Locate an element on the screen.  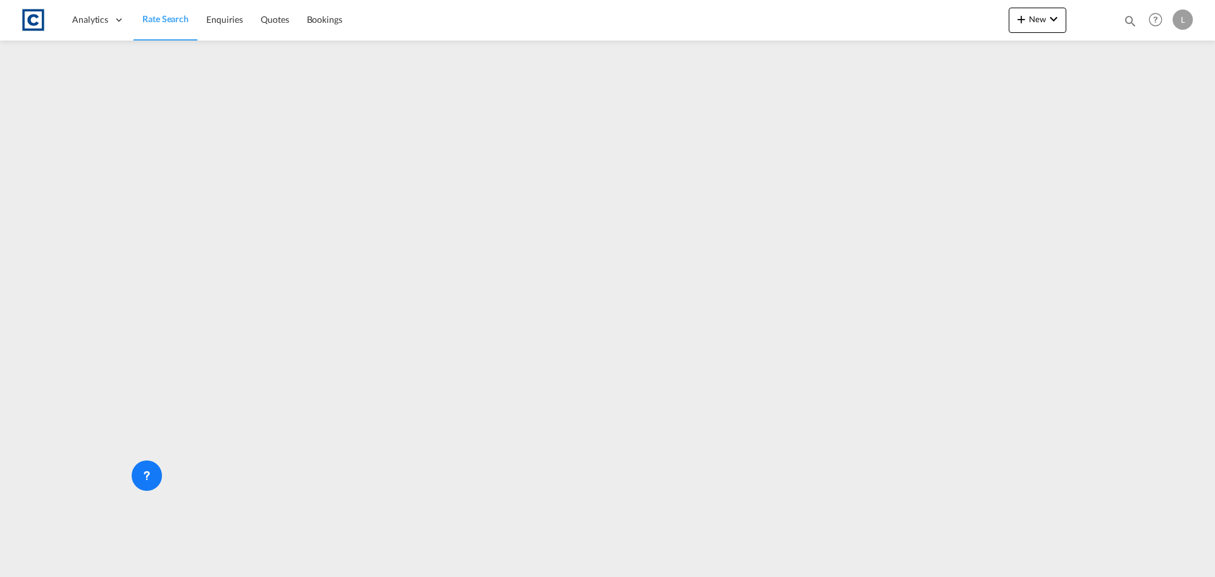
span: Analytics is located at coordinates (90, 20).